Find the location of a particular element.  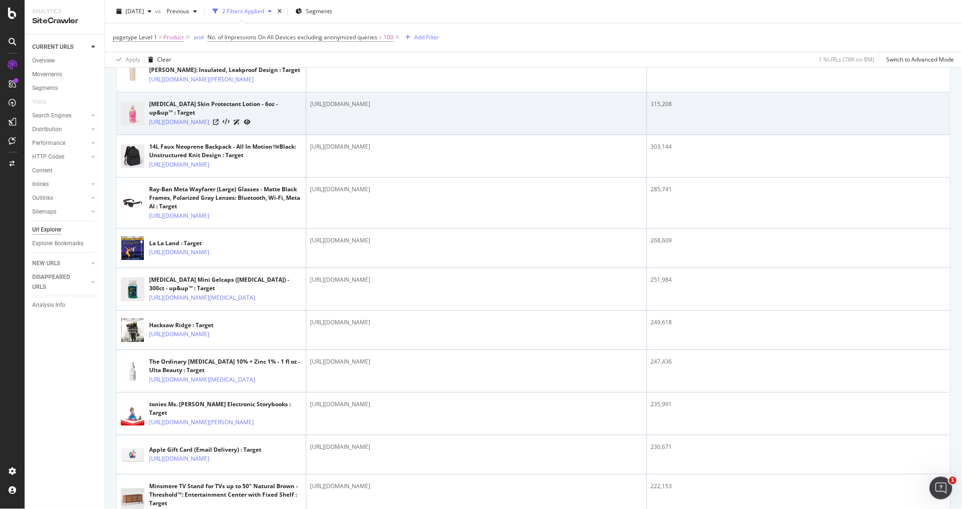

div: 235,991 is located at coordinates (798, 404).